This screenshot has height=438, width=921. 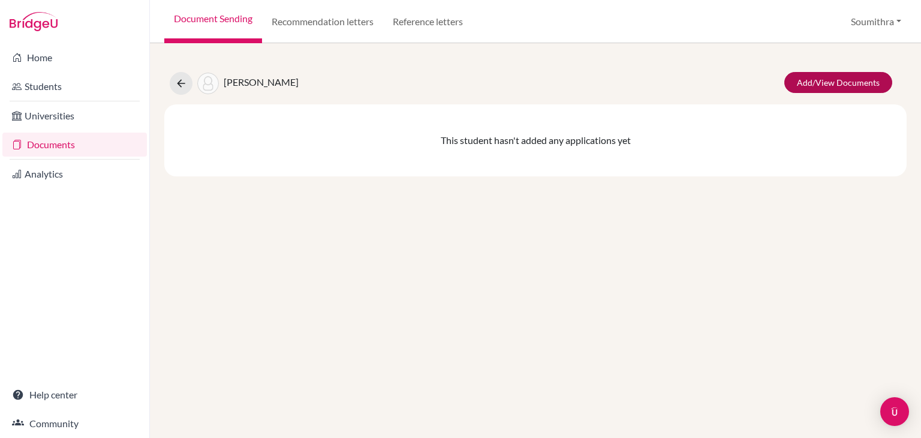 What do you see at coordinates (74, 58) in the screenshot?
I see `a: Home` at bounding box center [74, 58].